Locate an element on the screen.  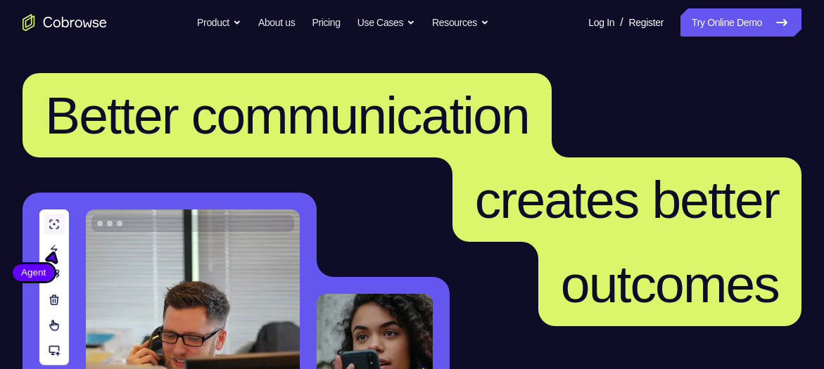
a: About us is located at coordinates (277, 23).